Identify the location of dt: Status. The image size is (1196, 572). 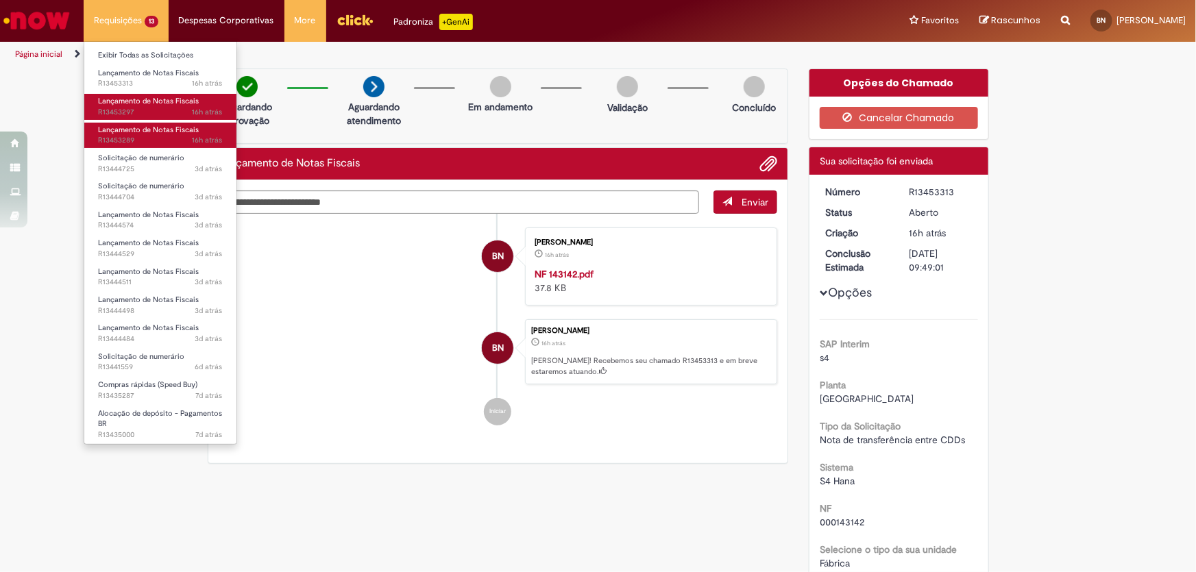
(857, 213).